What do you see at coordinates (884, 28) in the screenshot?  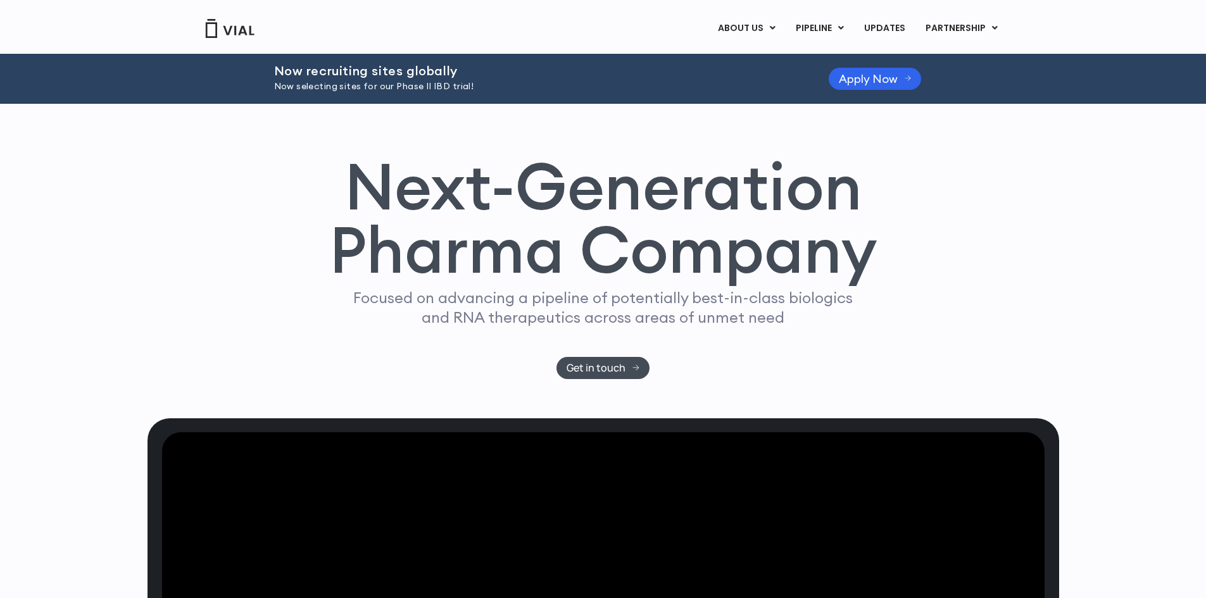 I see `a: UPDATES` at bounding box center [884, 28].